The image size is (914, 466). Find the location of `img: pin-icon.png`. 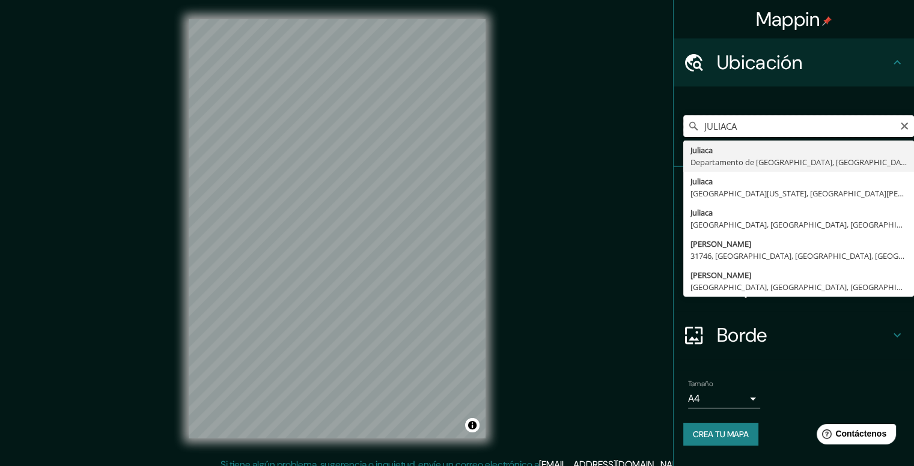

img: pin-icon.png is located at coordinates (826, 21).